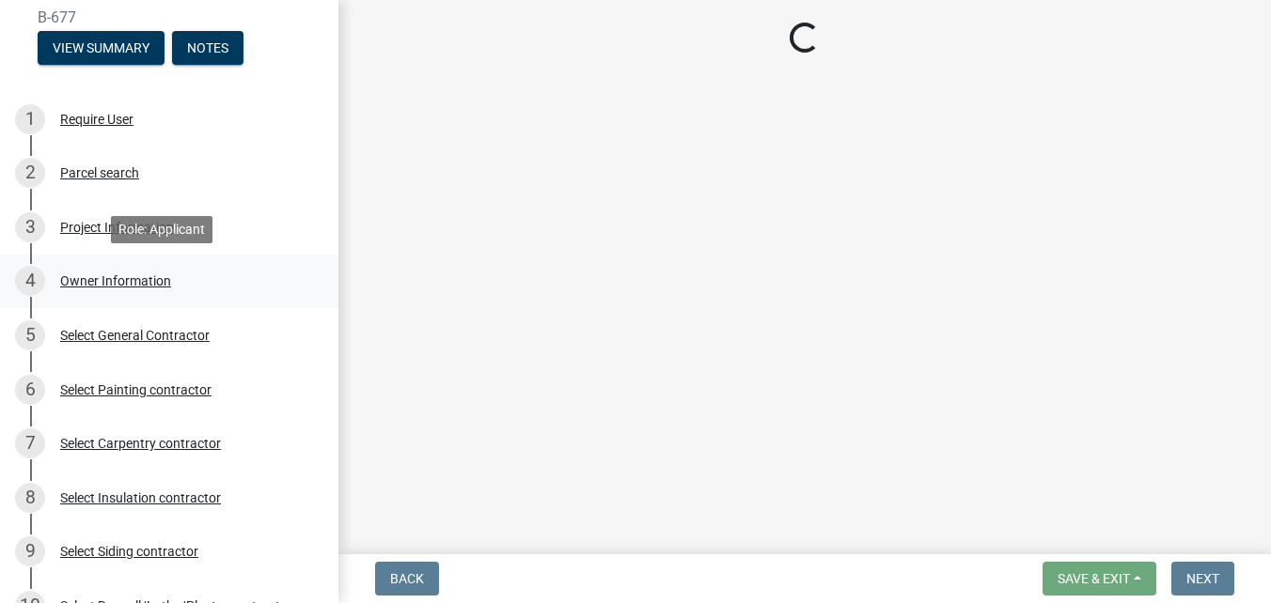 Image resolution: width=1271 pixels, height=603 pixels. Describe the element at coordinates (407, 579) in the screenshot. I see `span: Back` at that location.